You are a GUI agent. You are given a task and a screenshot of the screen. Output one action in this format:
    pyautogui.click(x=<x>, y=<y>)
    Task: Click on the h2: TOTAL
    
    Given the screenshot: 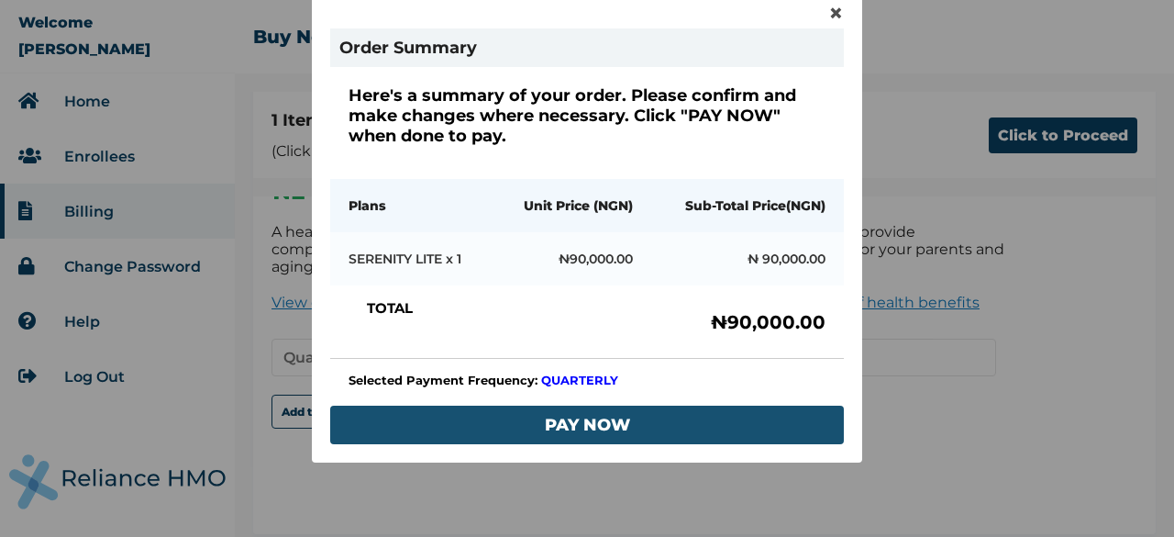 What is the action you would take?
    pyautogui.click(x=390, y=307)
    